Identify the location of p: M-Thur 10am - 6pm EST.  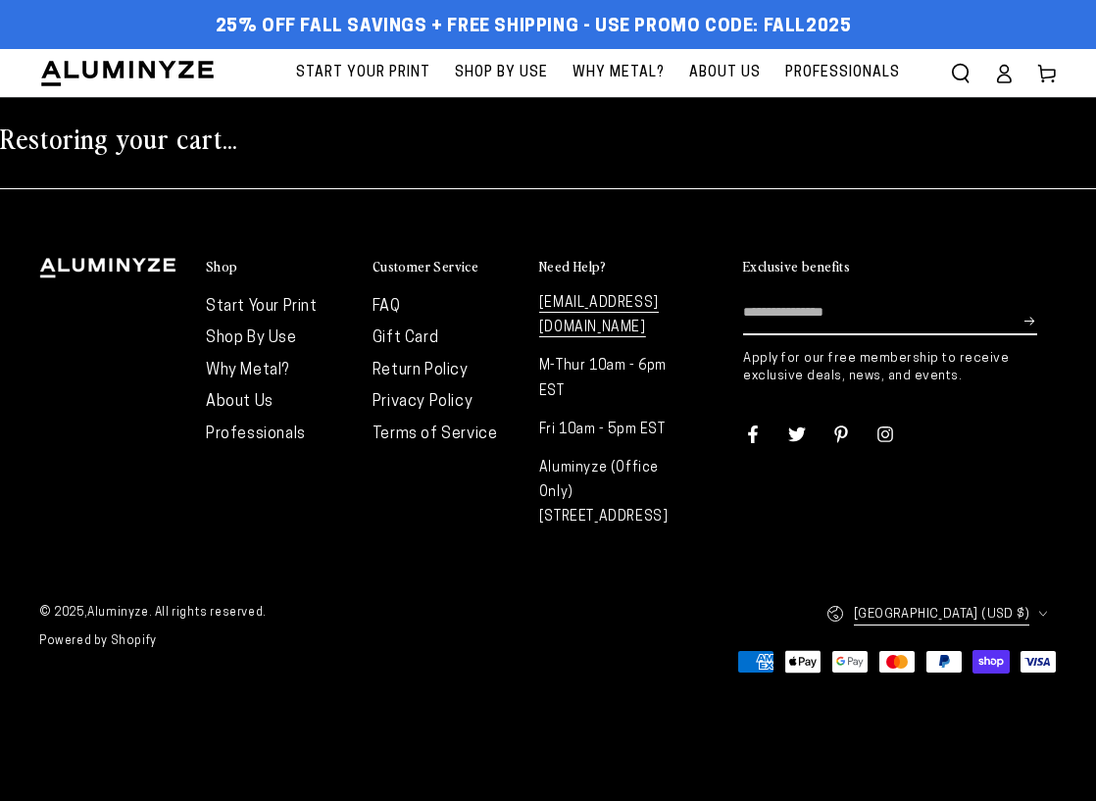
(612, 378).